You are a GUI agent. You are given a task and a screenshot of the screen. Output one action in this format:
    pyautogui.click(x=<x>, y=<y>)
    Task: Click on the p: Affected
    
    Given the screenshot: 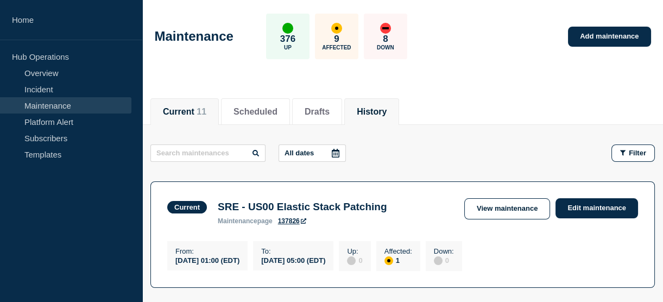 What is the action you would take?
    pyautogui.click(x=336, y=47)
    